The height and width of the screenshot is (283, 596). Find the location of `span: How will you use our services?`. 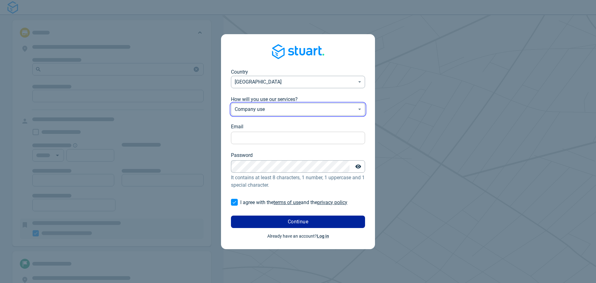

span: How will you use our services? is located at coordinates (264, 99).